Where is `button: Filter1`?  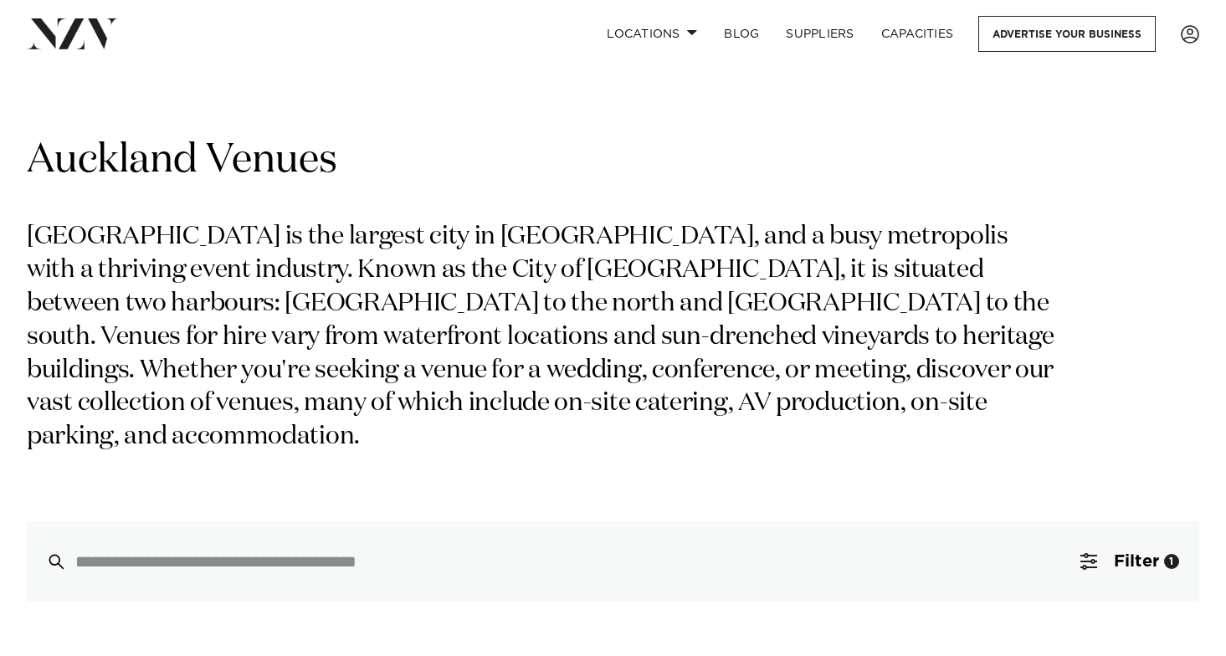 button: Filter1 is located at coordinates (1130, 561).